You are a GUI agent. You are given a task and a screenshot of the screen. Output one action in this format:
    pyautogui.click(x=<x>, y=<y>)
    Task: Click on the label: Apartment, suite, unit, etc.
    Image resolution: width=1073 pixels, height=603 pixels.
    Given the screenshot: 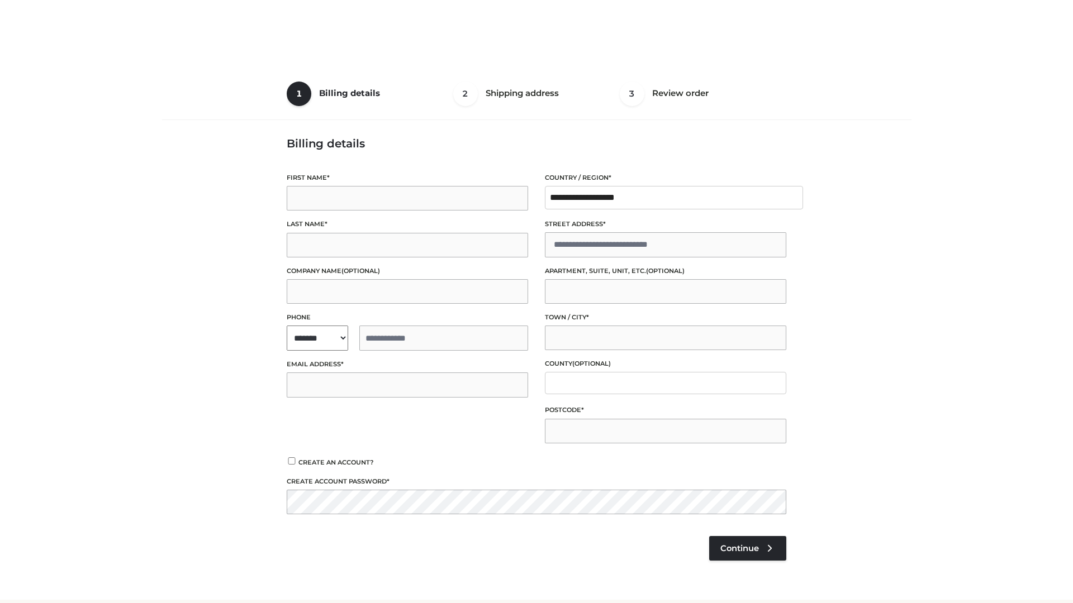 What is the action you would take?
    pyautogui.click(x=665, y=271)
    